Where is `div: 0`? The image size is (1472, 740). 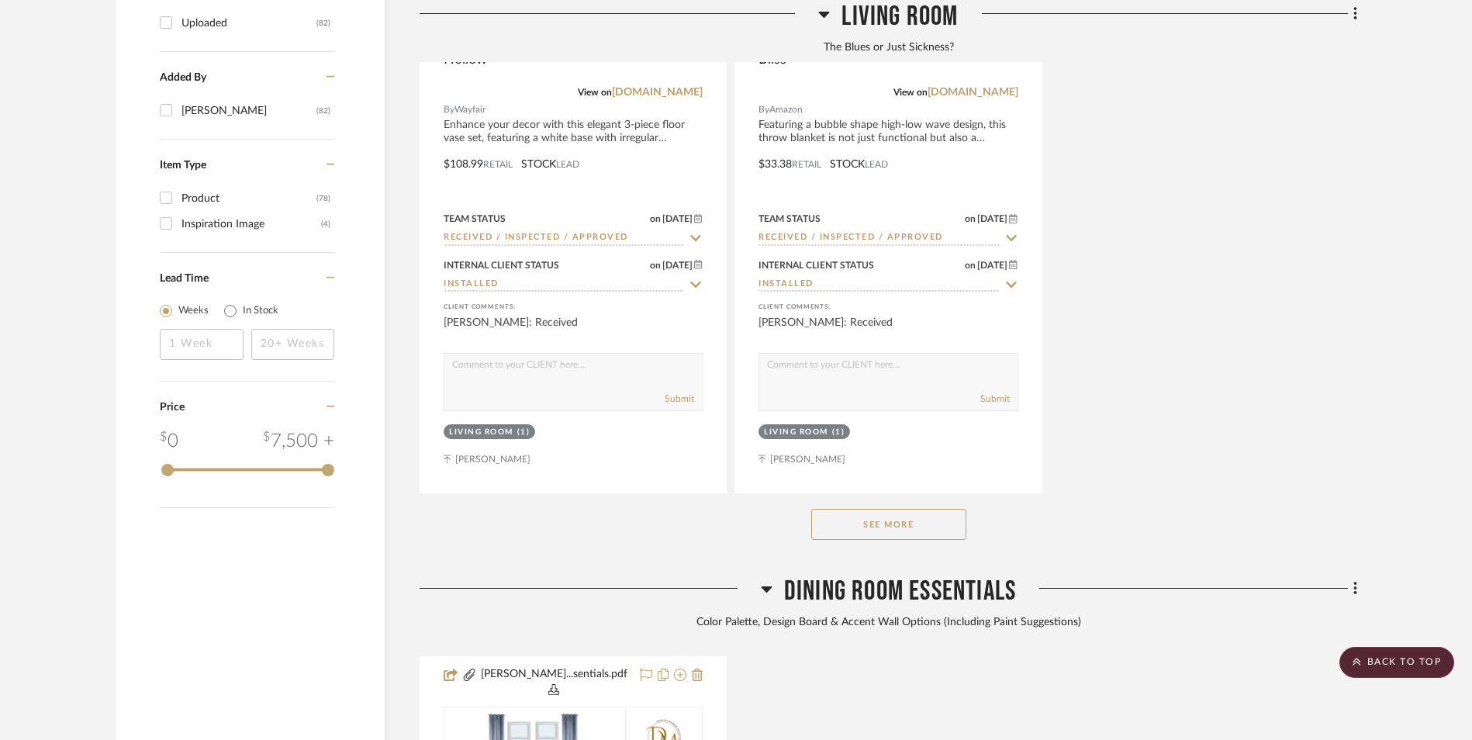
div: 0 is located at coordinates (169, 441).